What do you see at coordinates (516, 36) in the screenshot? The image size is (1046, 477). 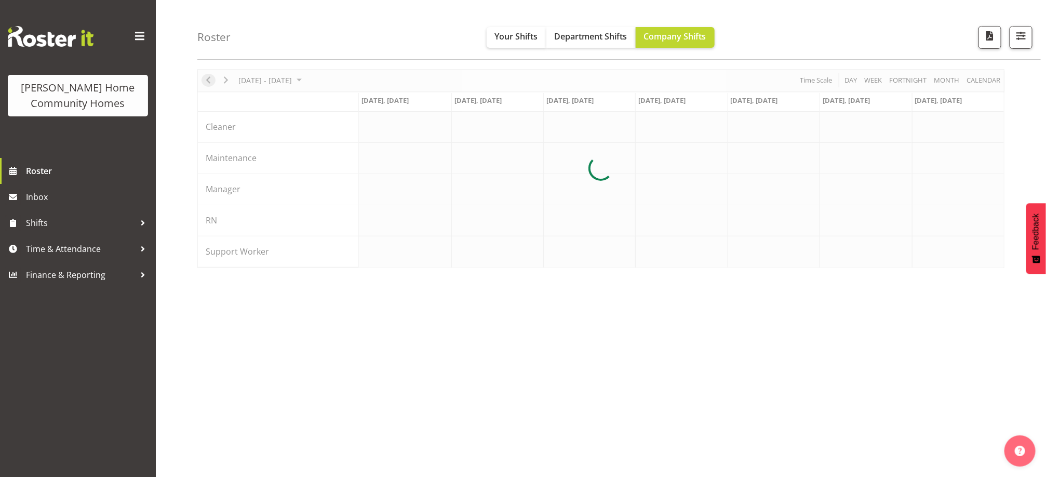 I see `span: Your Shifts` at bounding box center [516, 36].